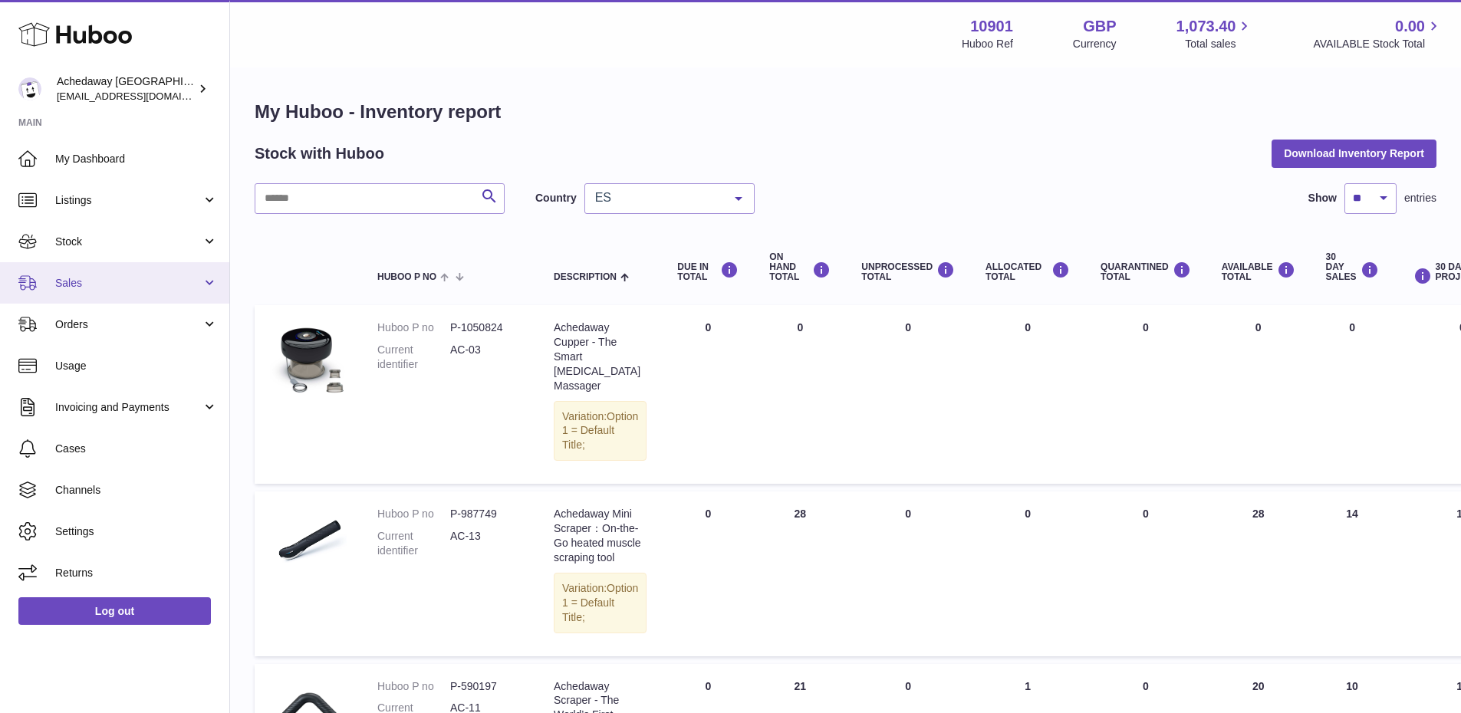  I want to click on span: 1,073.40, so click(1206, 26).